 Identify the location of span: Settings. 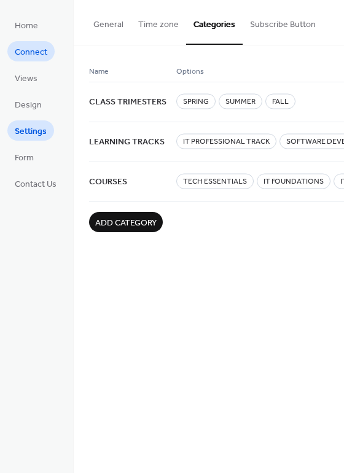
(31, 131).